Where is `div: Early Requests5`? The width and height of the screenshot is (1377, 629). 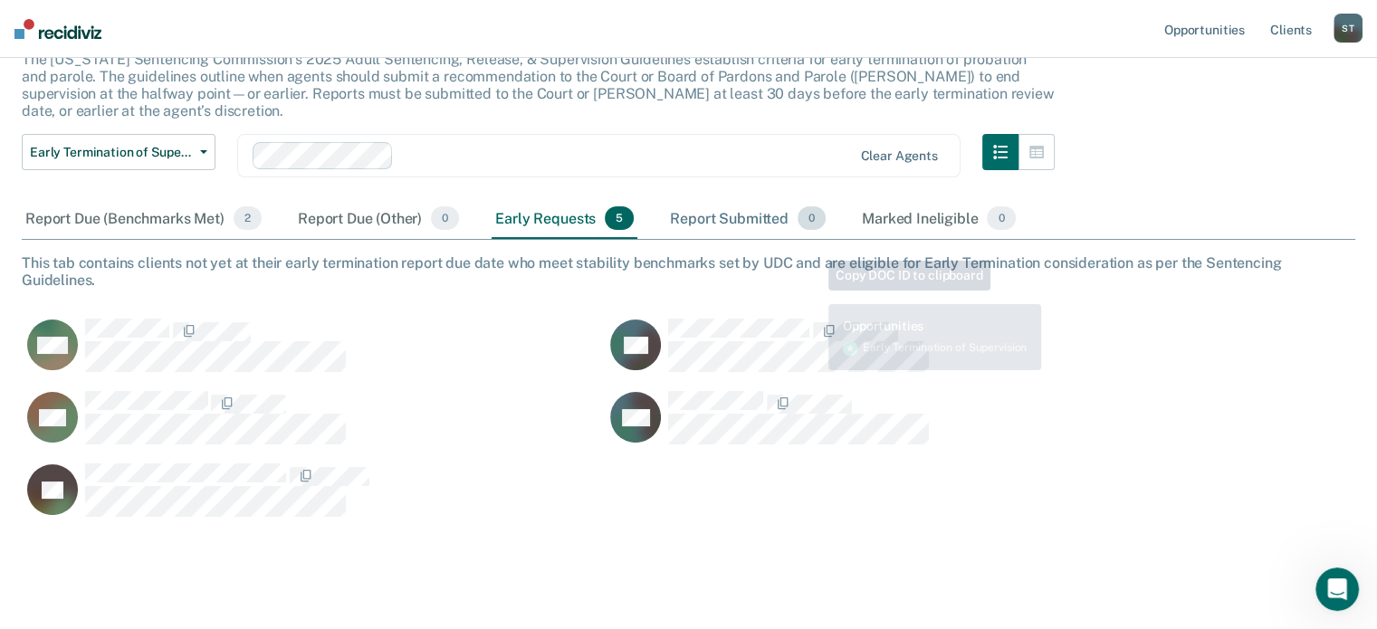 div: Early Requests5 is located at coordinates (564, 219).